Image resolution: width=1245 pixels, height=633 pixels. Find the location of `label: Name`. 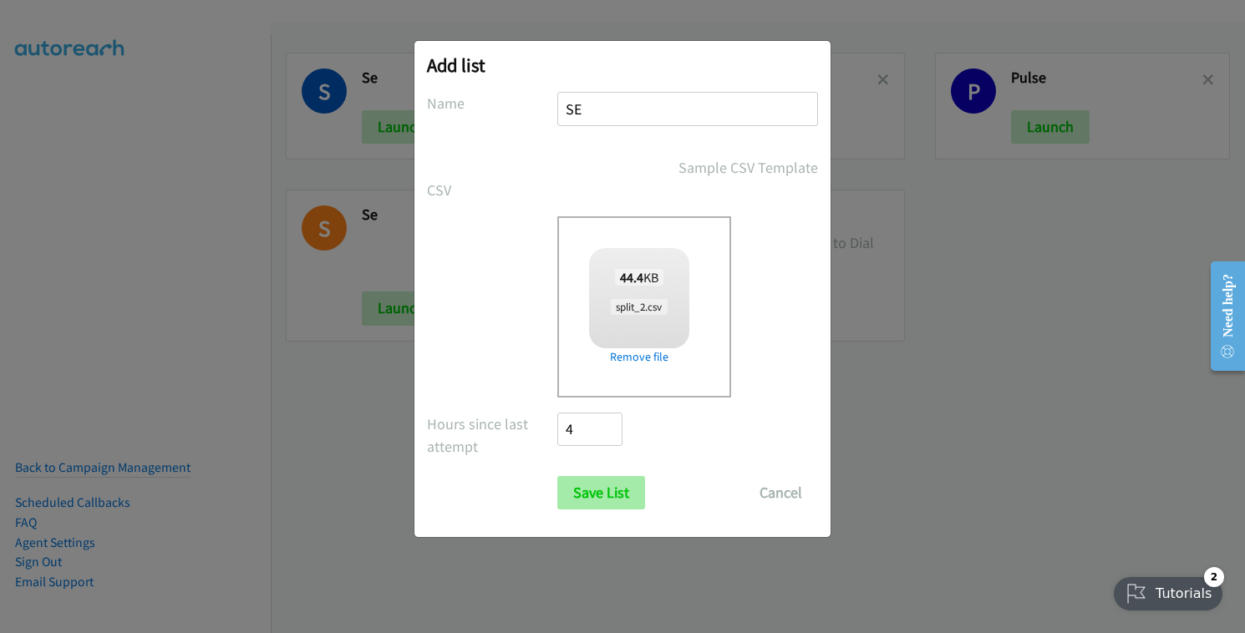

label: Name is located at coordinates (492, 103).